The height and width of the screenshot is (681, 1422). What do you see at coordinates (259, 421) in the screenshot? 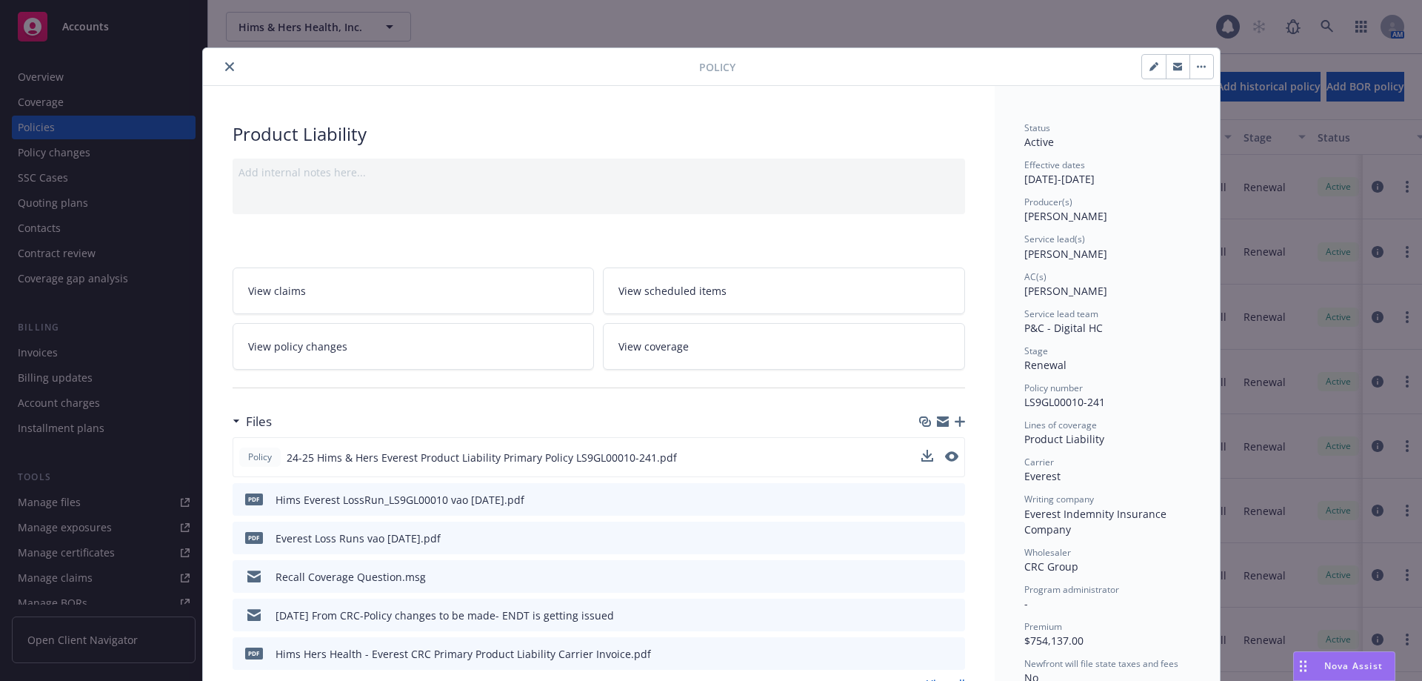
I see `h3: Files` at bounding box center [259, 421].